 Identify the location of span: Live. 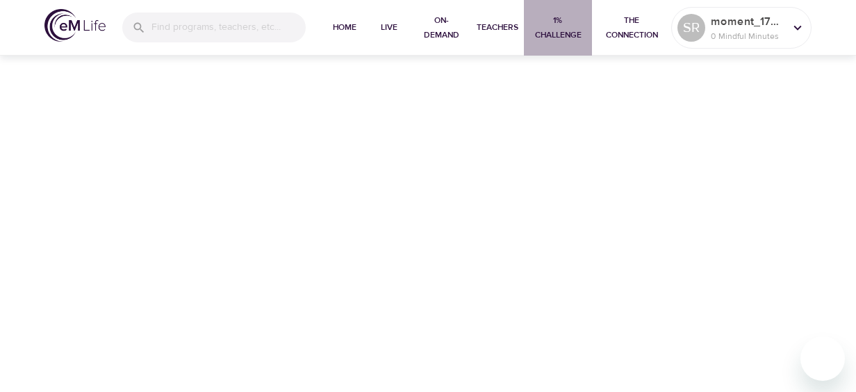
(389, 27).